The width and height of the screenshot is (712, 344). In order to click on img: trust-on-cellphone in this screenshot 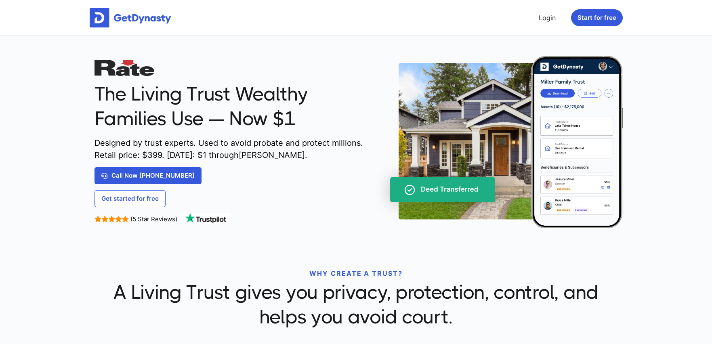, I will do `click(498, 142)`.